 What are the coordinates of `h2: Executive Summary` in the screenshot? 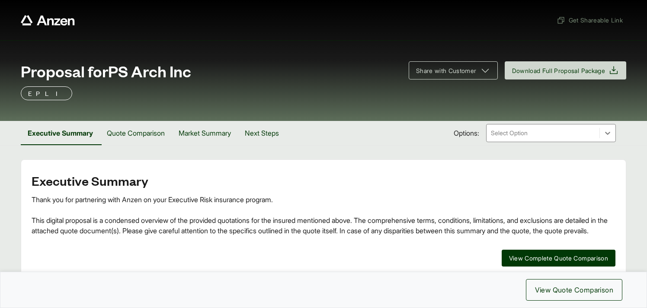 It's located at (323, 181).